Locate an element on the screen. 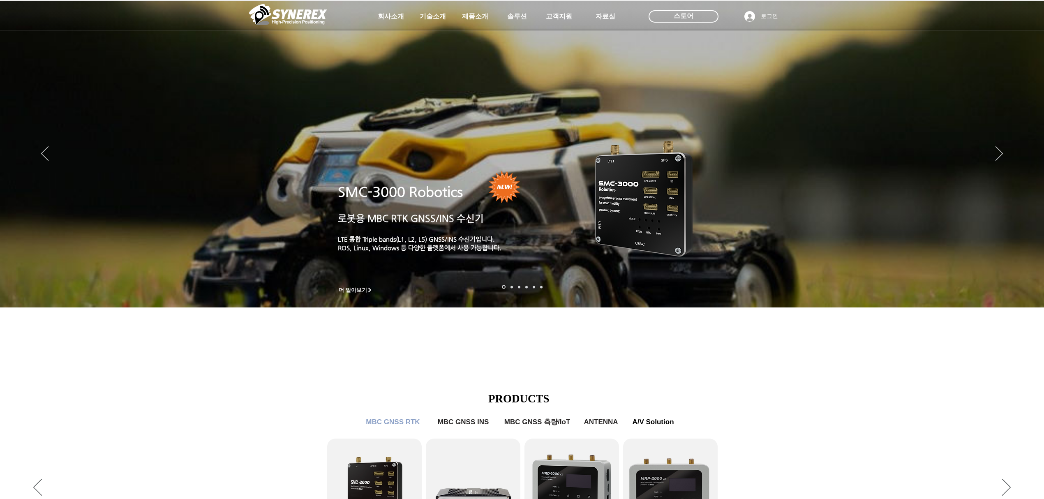 The width and height of the screenshot is (1044, 499). span: 고객지원 is located at coordinates (559, 16).